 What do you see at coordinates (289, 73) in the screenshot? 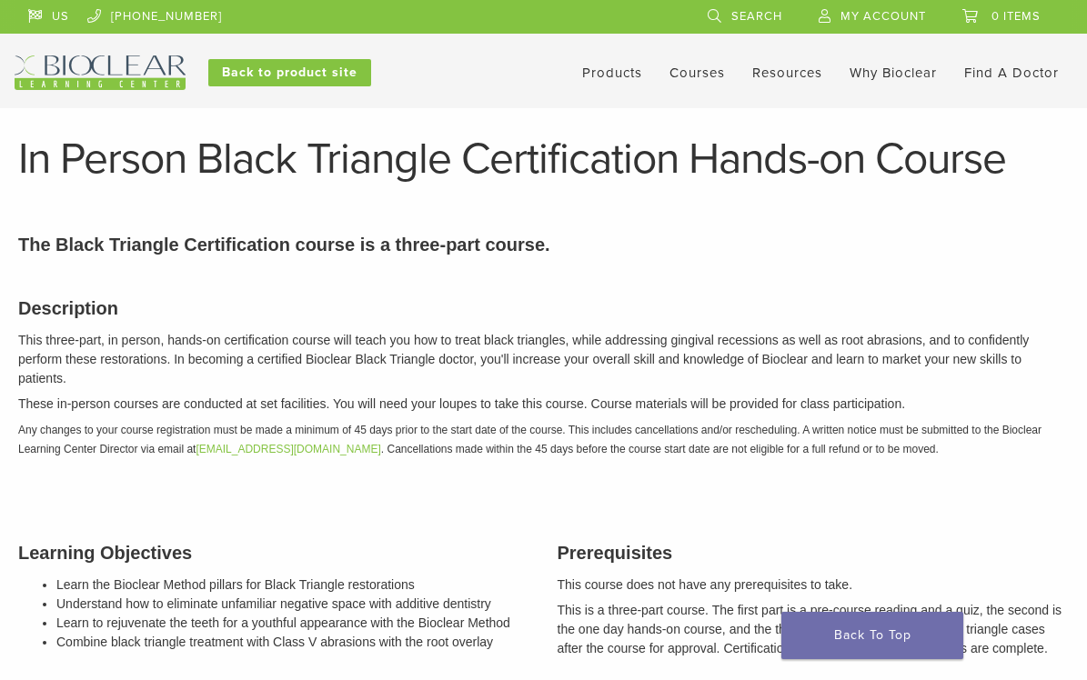
I see `a: Back to product site` at bounding box center [289, 73].